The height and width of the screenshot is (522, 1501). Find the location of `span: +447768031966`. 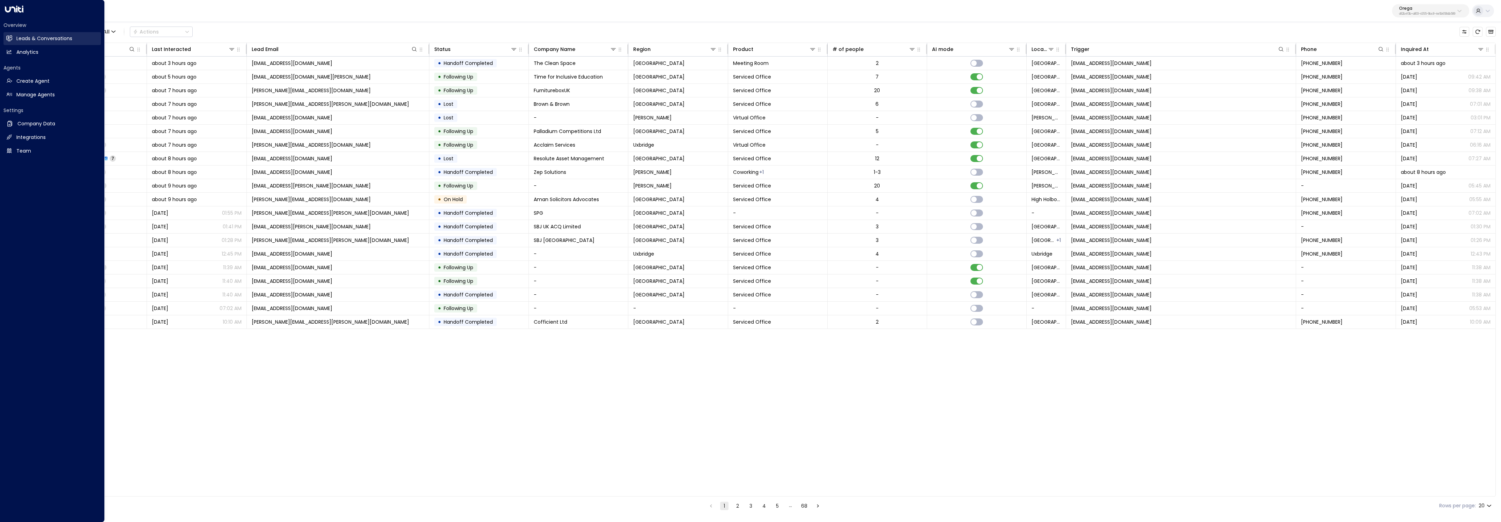

span: +447768031966 is located at coordinates (1322, 118).